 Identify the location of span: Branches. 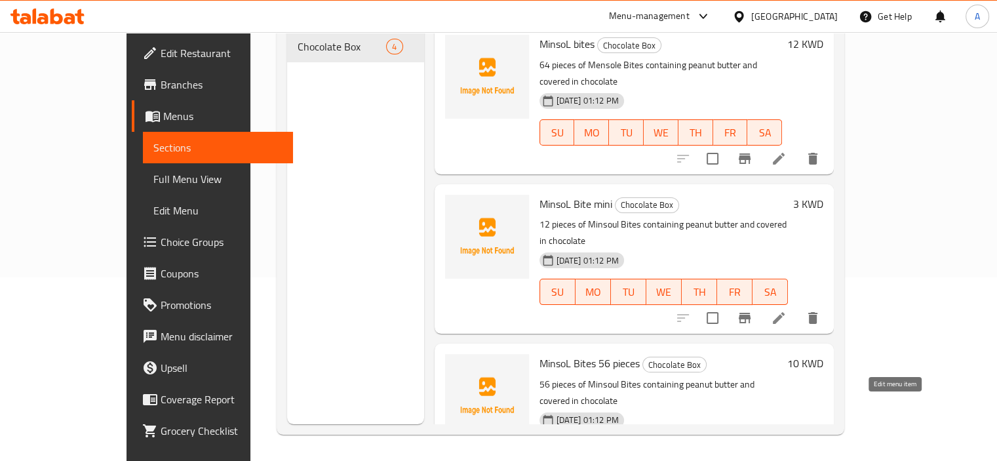
(222, 85).